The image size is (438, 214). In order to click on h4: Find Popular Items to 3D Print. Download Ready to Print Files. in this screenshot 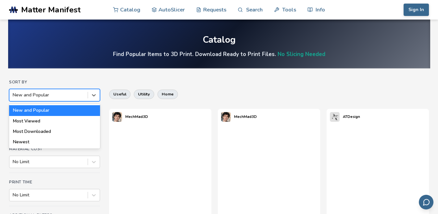, I will do `click(219, 54)`.